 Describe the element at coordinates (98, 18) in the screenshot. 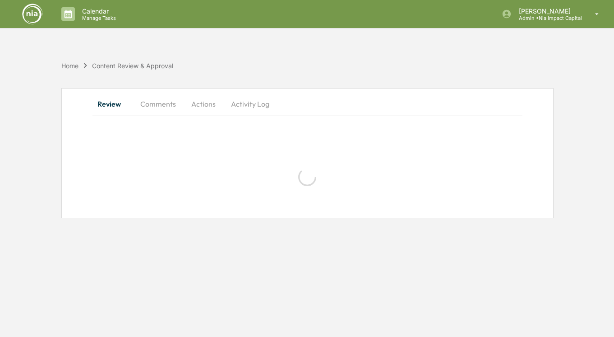

I see `p: Manage Tasks` at that location.